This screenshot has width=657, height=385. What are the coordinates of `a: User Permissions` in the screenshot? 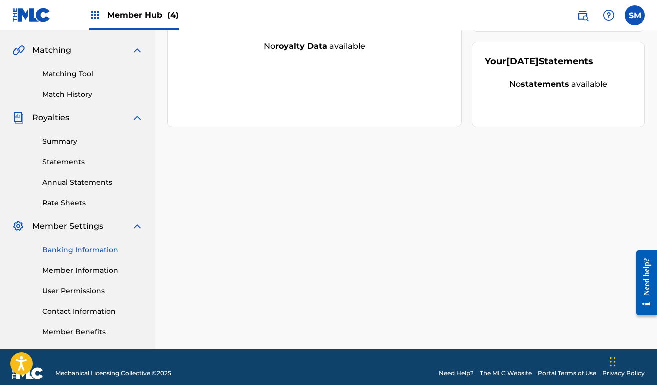 It's located at (93, 291).